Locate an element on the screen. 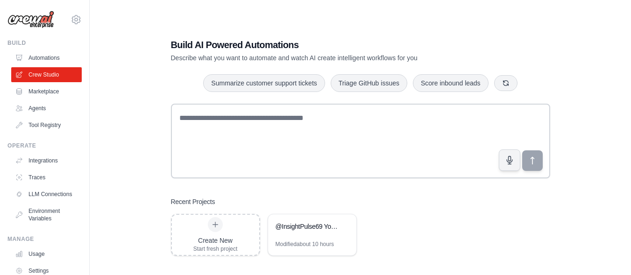 Image resolution: width=631 pixels, height=275 pixels. div: Start fresh project is located at coordinates (215, 249).